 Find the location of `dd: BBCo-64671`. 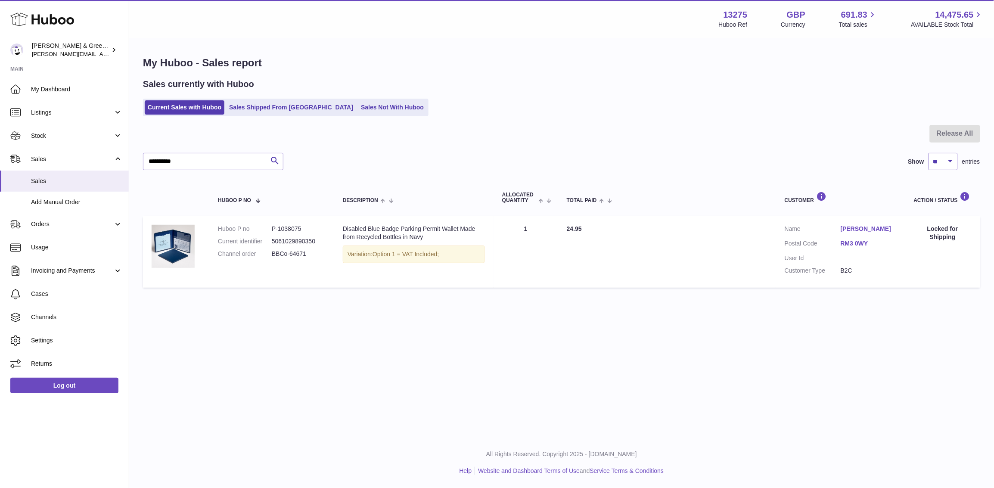

dd: BBCo-64671 is located at coordinates (298, 254).